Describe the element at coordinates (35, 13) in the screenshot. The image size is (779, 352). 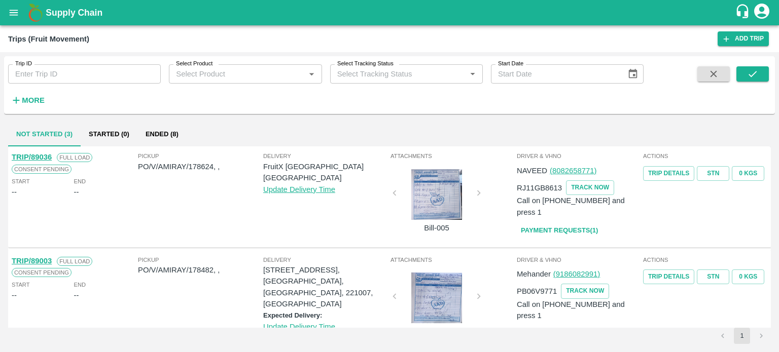
I see `img: logo` at that location.